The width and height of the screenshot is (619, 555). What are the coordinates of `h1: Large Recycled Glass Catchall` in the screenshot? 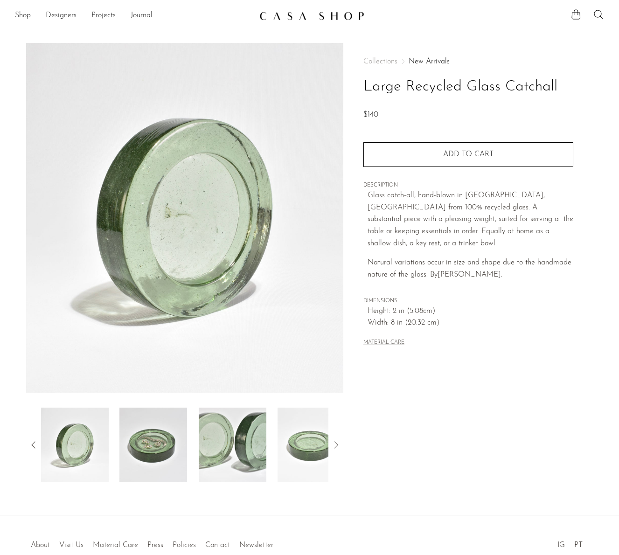 It's located at (468, 87).